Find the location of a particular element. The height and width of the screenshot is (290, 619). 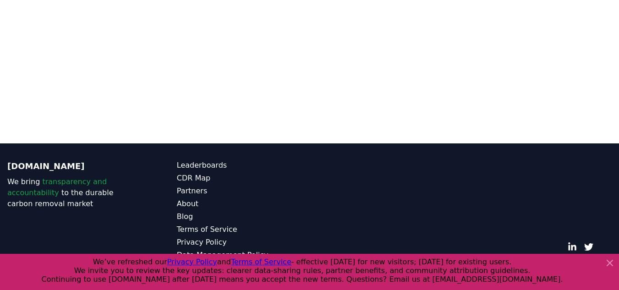

a: Terms of Service is located at coordinates (243, 230).